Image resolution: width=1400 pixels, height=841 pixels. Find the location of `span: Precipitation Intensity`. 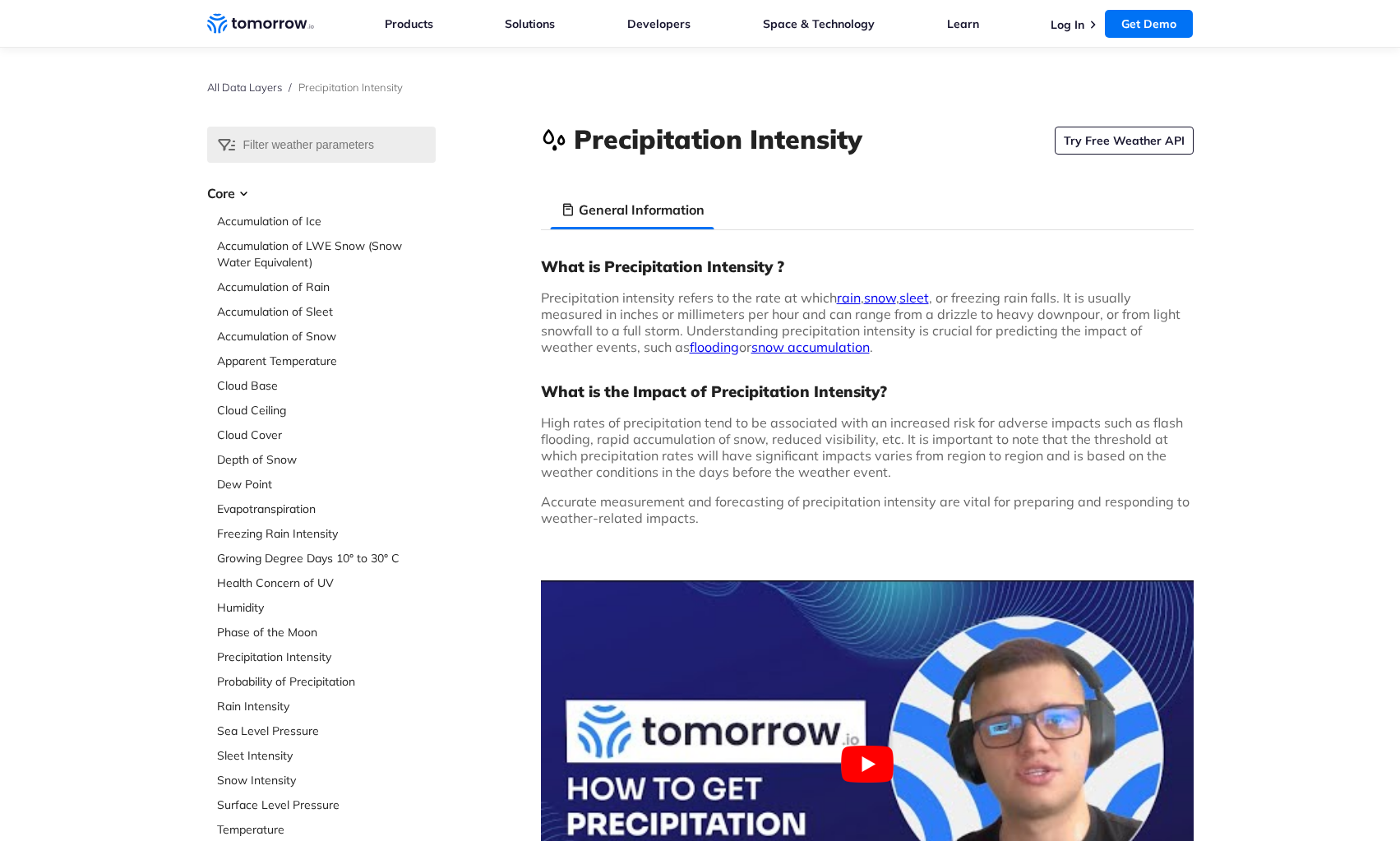

span: Precipitation Intensity is located at coordinates (351, 87).